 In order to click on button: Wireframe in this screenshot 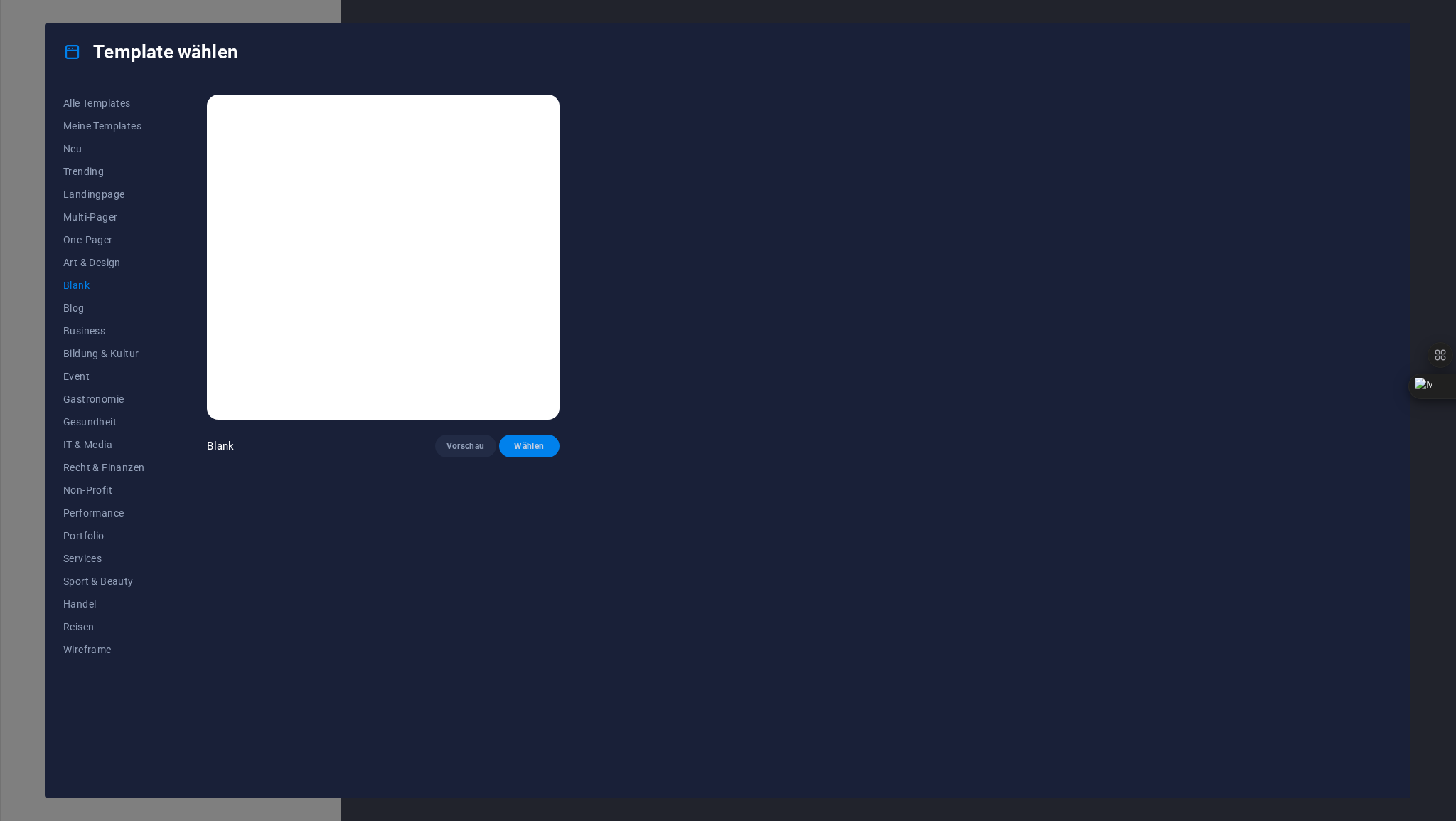, I will do `click(104, 649)`.